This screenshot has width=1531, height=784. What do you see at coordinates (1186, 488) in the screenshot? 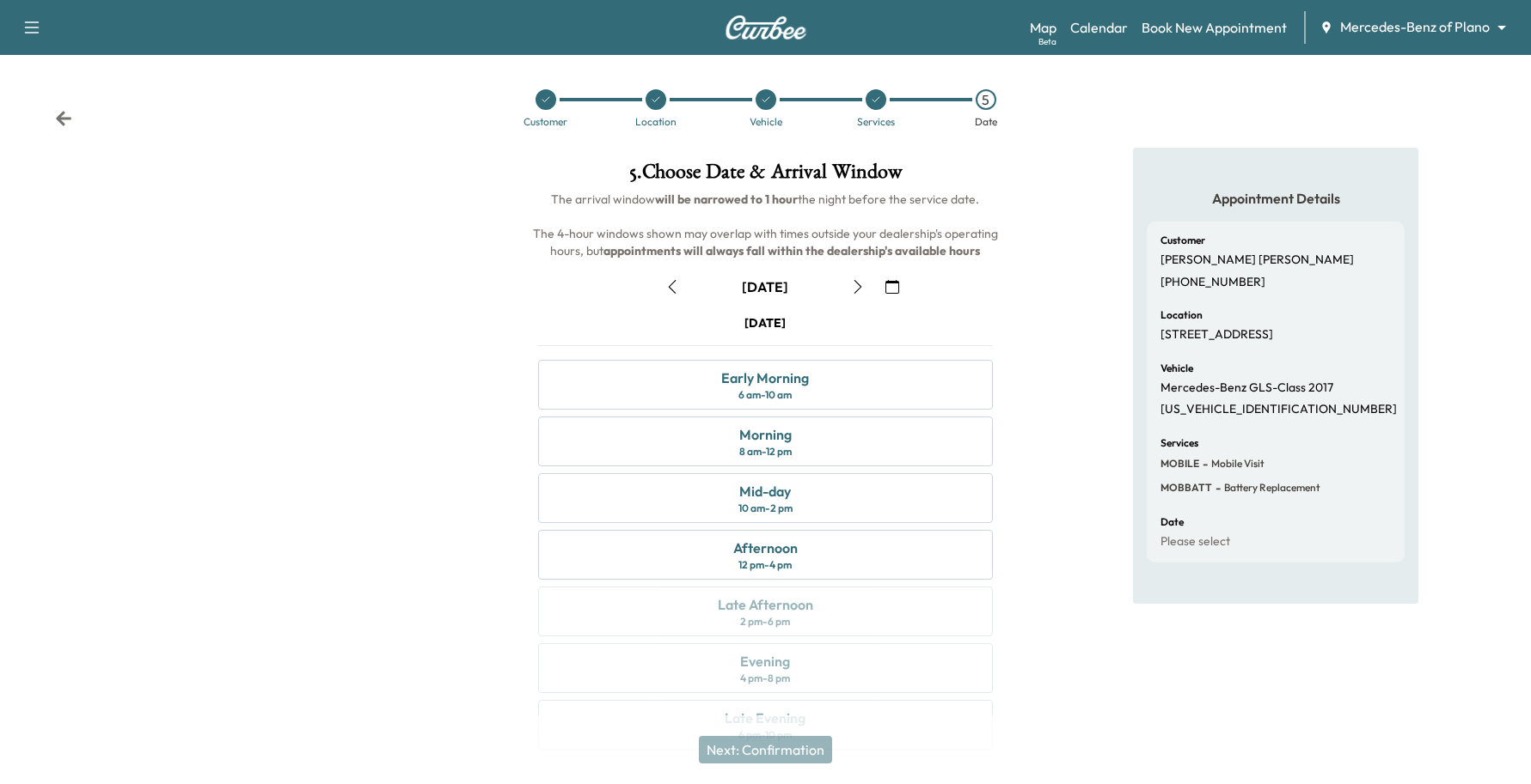
I see `span: MOBBATT` at bounding box center [1186, 488].